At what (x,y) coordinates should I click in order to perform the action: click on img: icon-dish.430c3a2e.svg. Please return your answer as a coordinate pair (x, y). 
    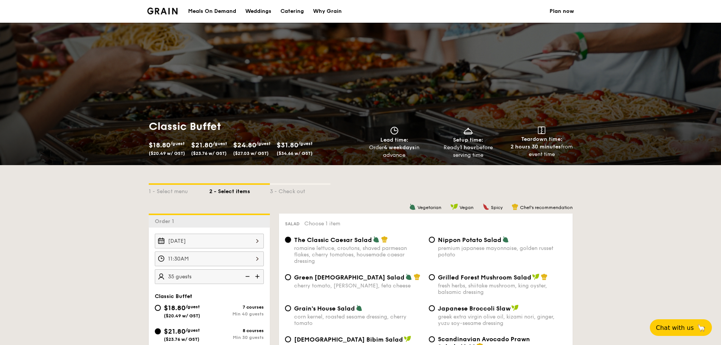
    Looking at the image, I should click on (468, 131).